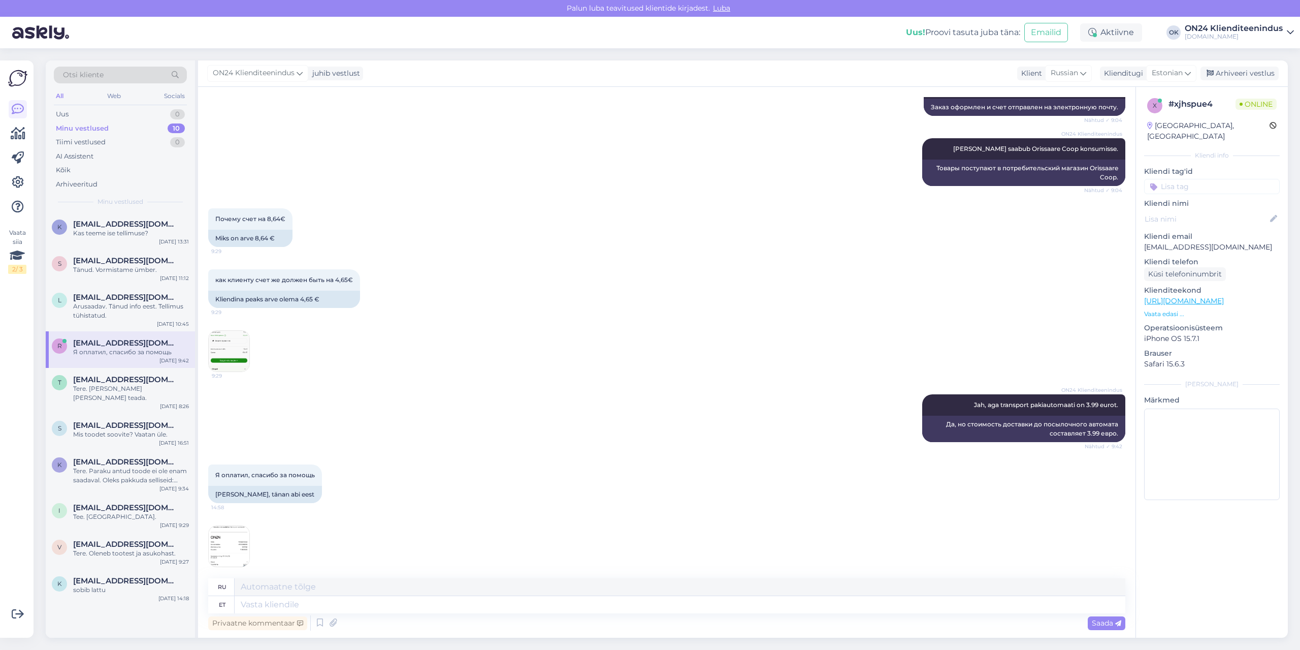 The height and width of the screenshot is (650, 1300). I want to click on div: Kas teeme ise tellimuse?, so click(131, 233).